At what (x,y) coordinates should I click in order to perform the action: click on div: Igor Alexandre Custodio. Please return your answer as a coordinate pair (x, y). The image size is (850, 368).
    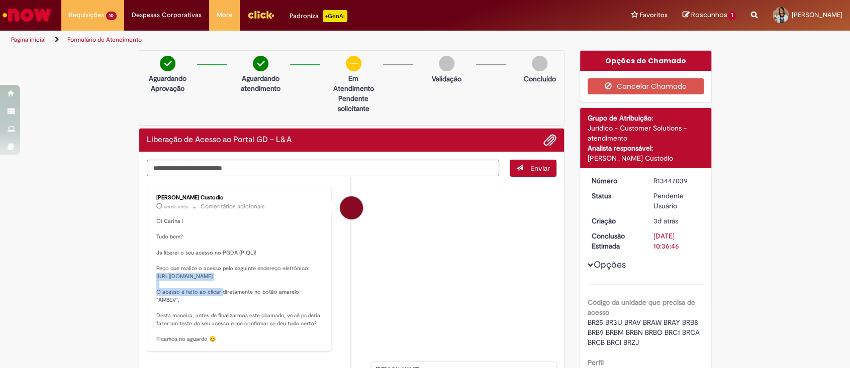
    Looking at the image, I should click on (351, 208).